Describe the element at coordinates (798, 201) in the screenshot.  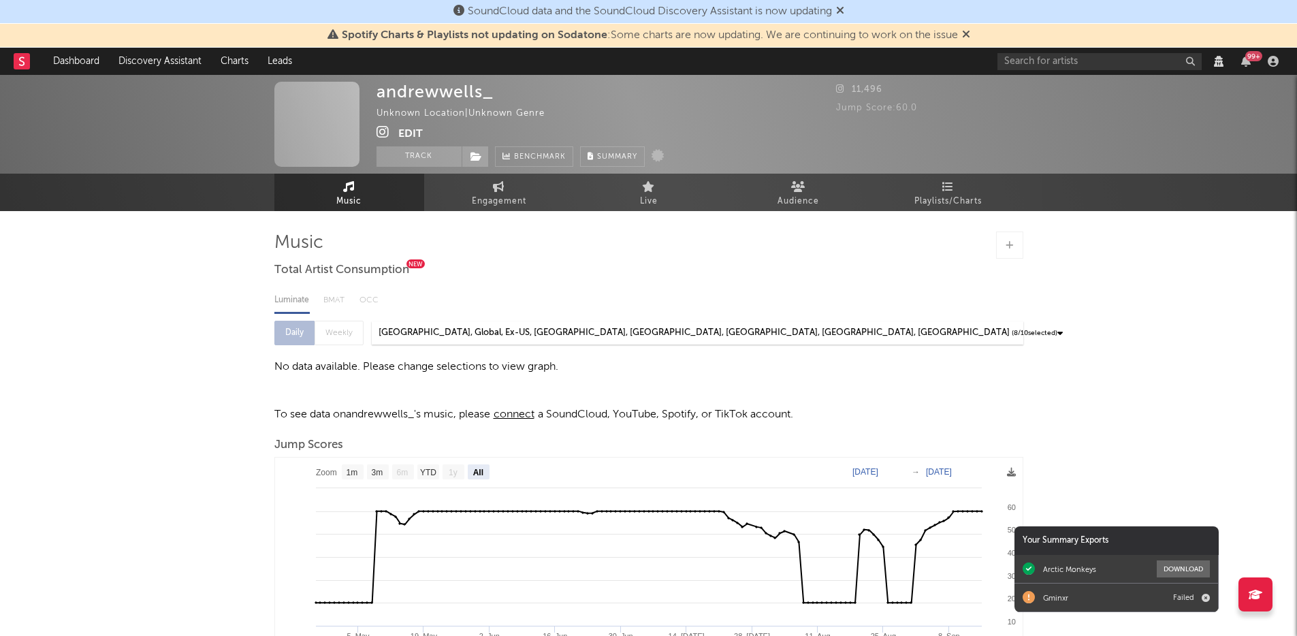
I see `span: Audience` at that location.